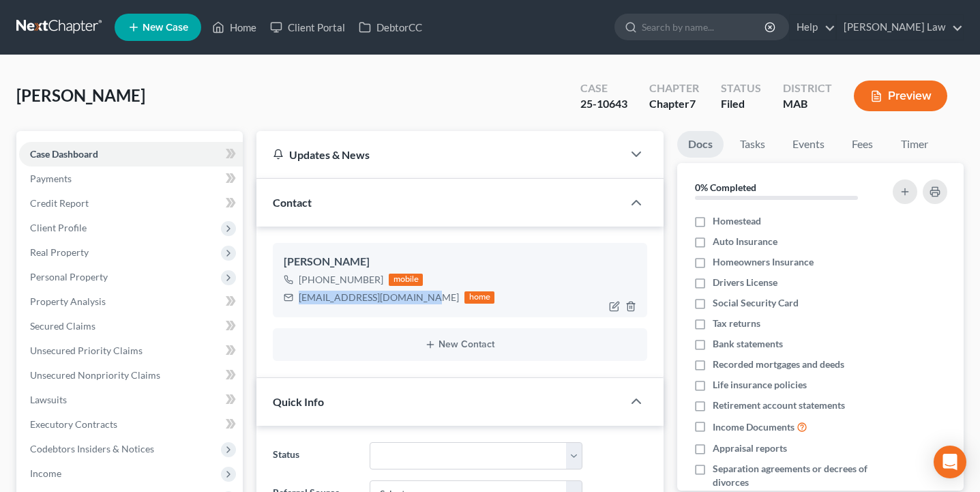 This screenshot has height=492, width=980. I want to click on a: Help, so click(812, 27).